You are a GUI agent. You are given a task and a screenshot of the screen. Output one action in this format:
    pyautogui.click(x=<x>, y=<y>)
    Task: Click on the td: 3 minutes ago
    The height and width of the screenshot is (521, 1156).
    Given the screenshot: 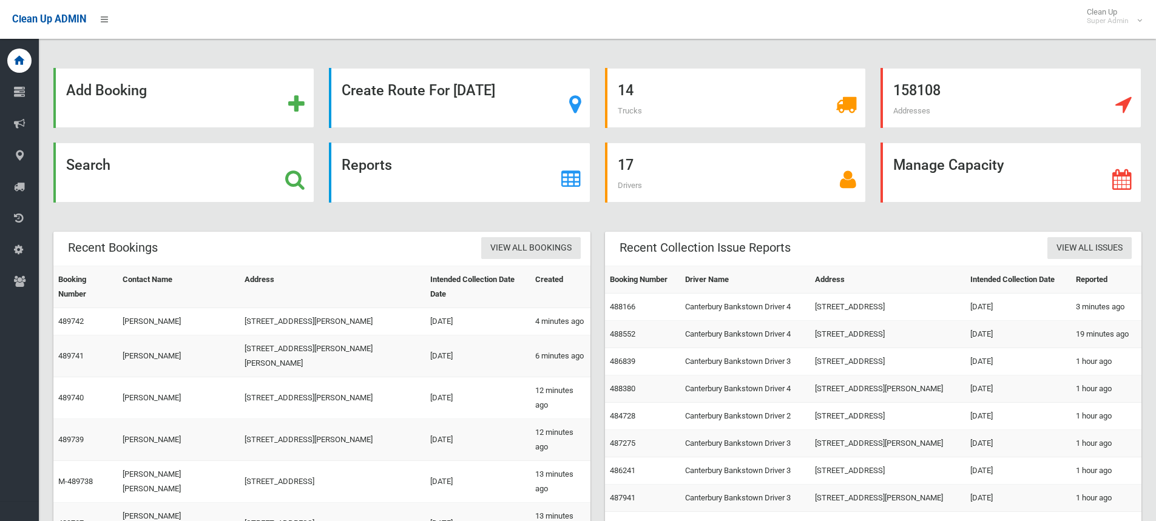 What is the action you would take?
    pyautogui.click(x=1107, y=307)
    